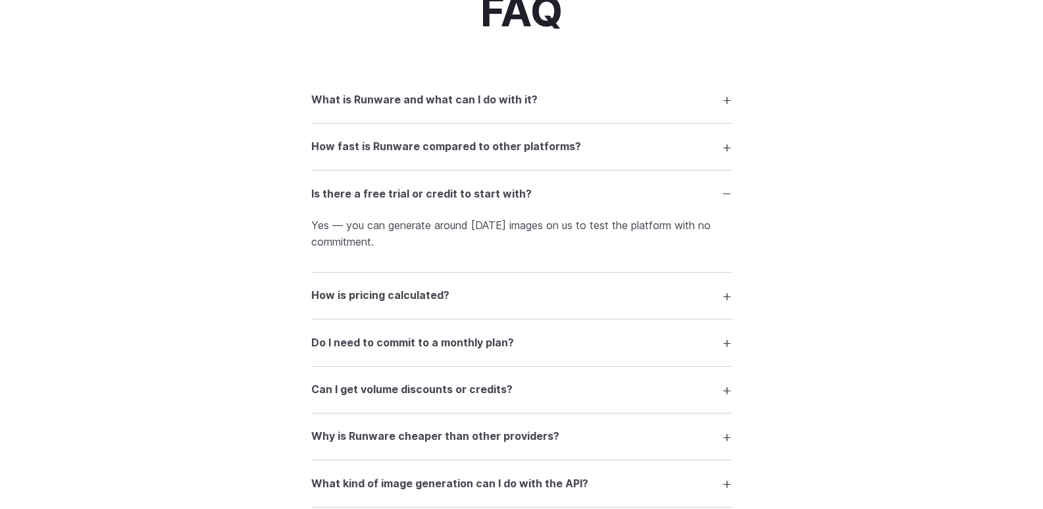 This screenshot has width=1043, height=509. I want to click on h3: Why is Runware cheaper than other providers?, so click(435, 436).